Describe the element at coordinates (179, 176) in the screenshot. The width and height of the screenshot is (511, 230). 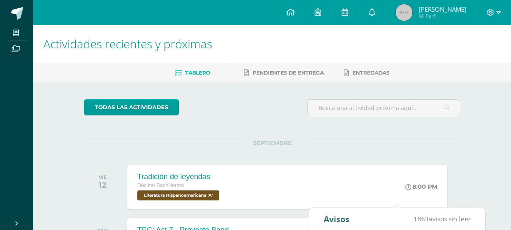
I see `div: Tradición de leyendas` at that location.